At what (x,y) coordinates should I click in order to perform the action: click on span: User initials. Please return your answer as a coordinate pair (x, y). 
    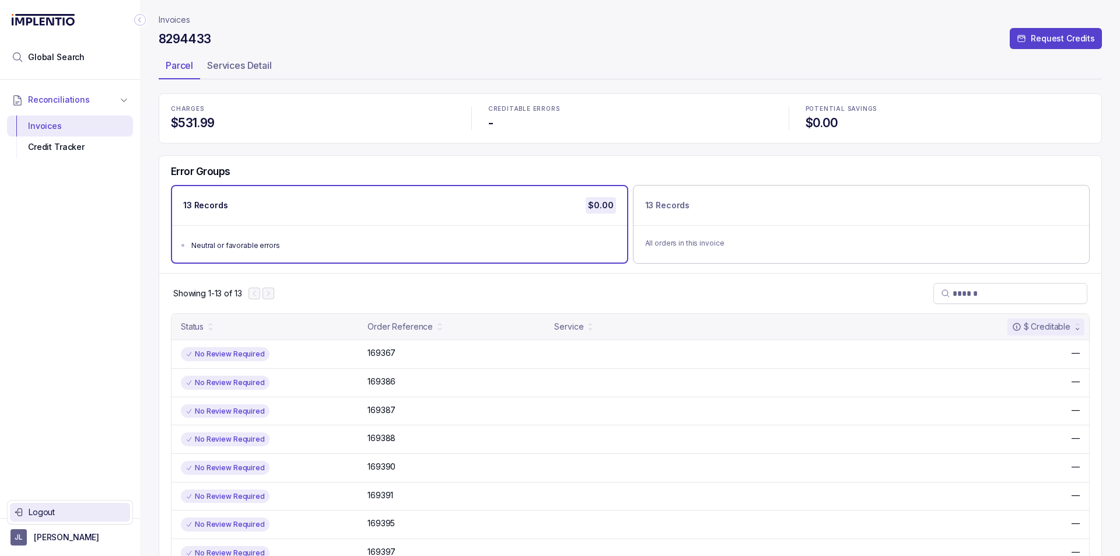
    Looking at the image, I should click on (19, 537).